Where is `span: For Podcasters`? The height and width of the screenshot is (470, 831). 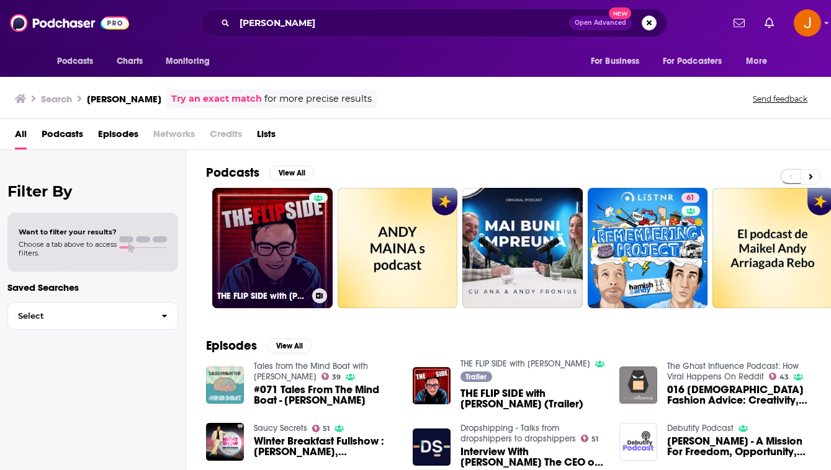
span: For Podcasters is located at coordinates (692, 61).